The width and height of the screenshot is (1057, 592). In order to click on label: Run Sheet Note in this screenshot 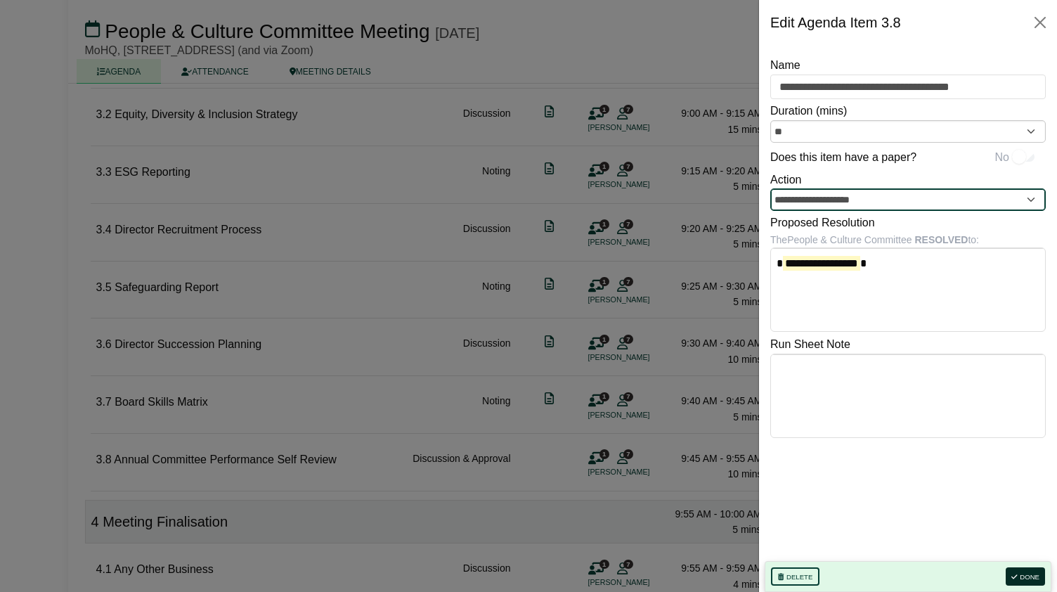, I will do `click(810, 344)`.